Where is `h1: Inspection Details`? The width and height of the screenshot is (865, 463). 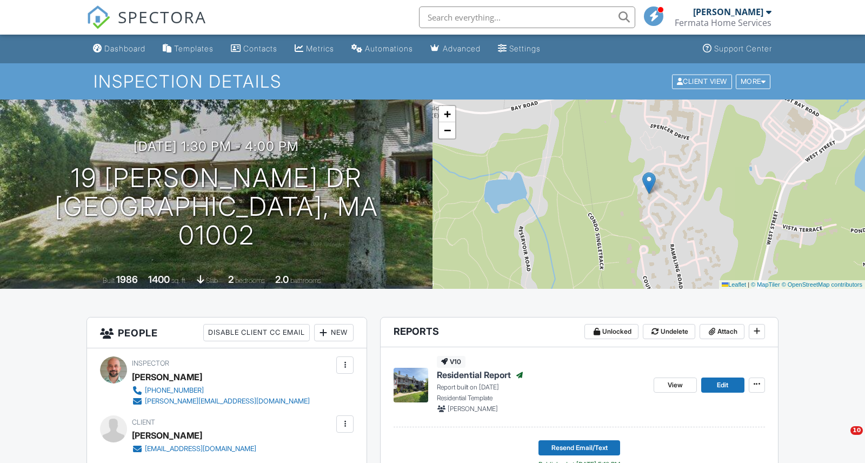
h1: Inspection Details is located at coordinates (433, 81).